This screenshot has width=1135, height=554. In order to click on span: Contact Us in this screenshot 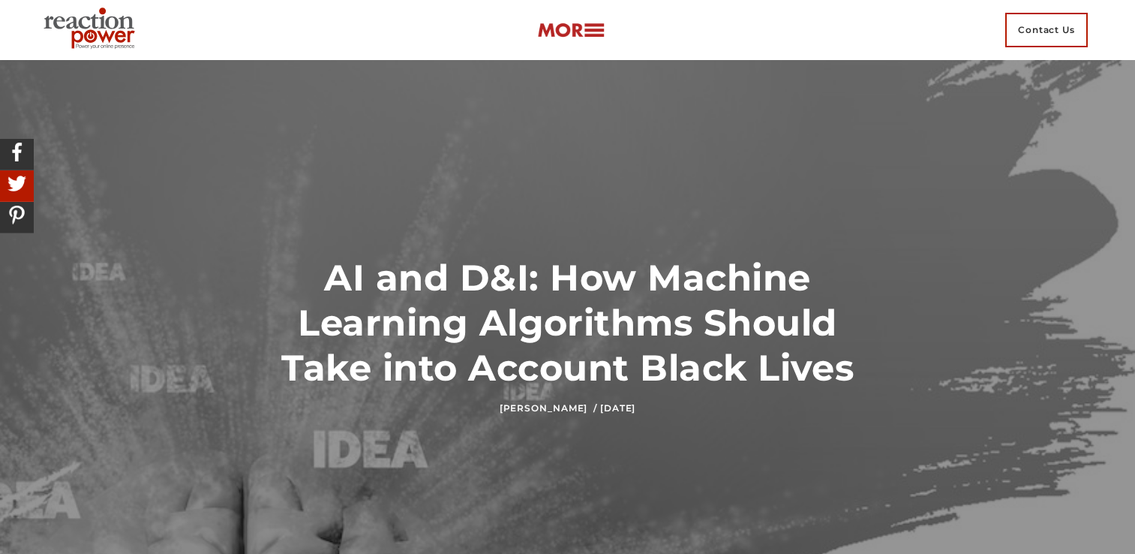, I will do `click(1047, 30)`.